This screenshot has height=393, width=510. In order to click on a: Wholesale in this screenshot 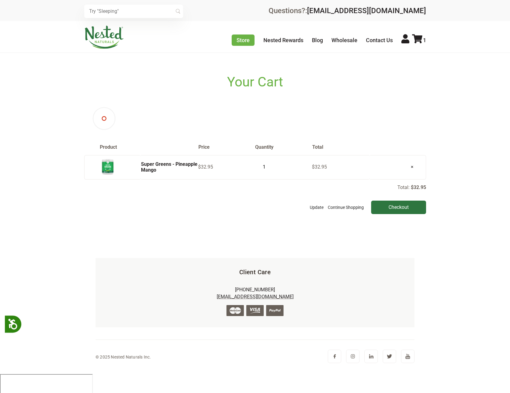, I will do `click(345, 40)`.